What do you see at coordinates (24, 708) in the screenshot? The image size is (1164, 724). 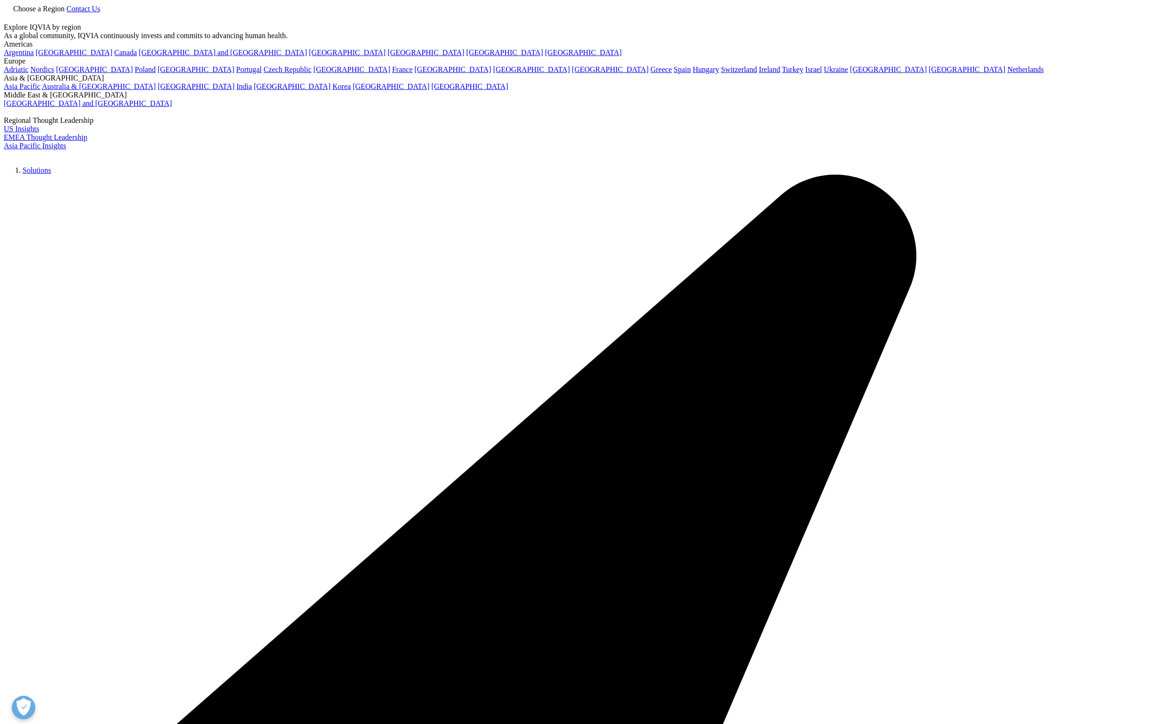 I see `button: Open Preferences` at bounding box center [24, 708].